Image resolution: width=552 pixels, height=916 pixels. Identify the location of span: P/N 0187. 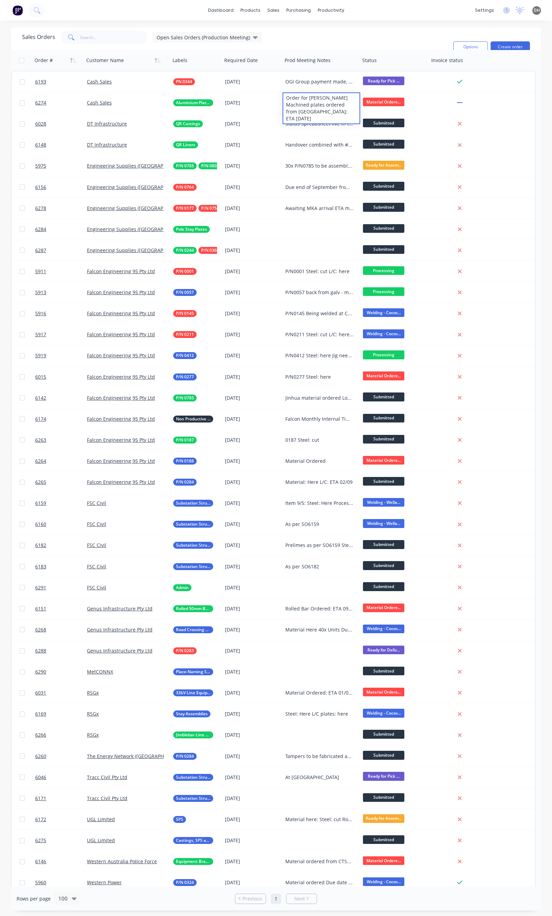
(185, 440).